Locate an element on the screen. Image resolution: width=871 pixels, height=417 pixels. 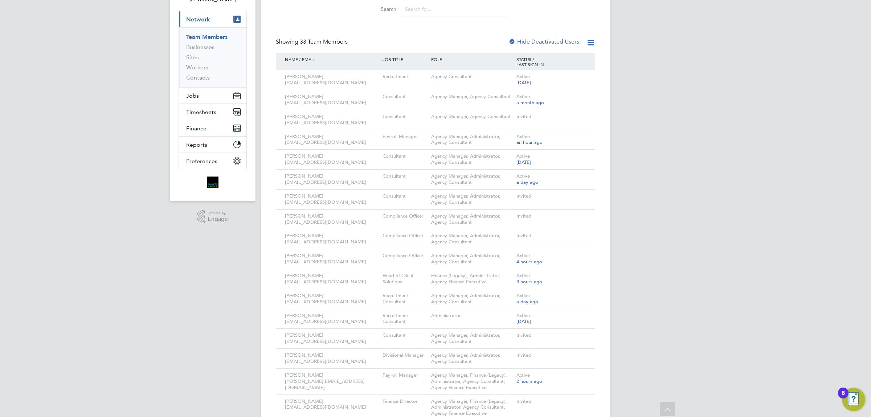
button: Reports is located at coordinates (213, 144).